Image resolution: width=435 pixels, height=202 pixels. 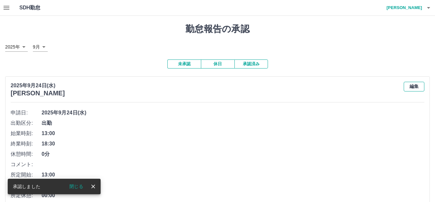 I want to click on span: 0分, so click(x=233, y=154).